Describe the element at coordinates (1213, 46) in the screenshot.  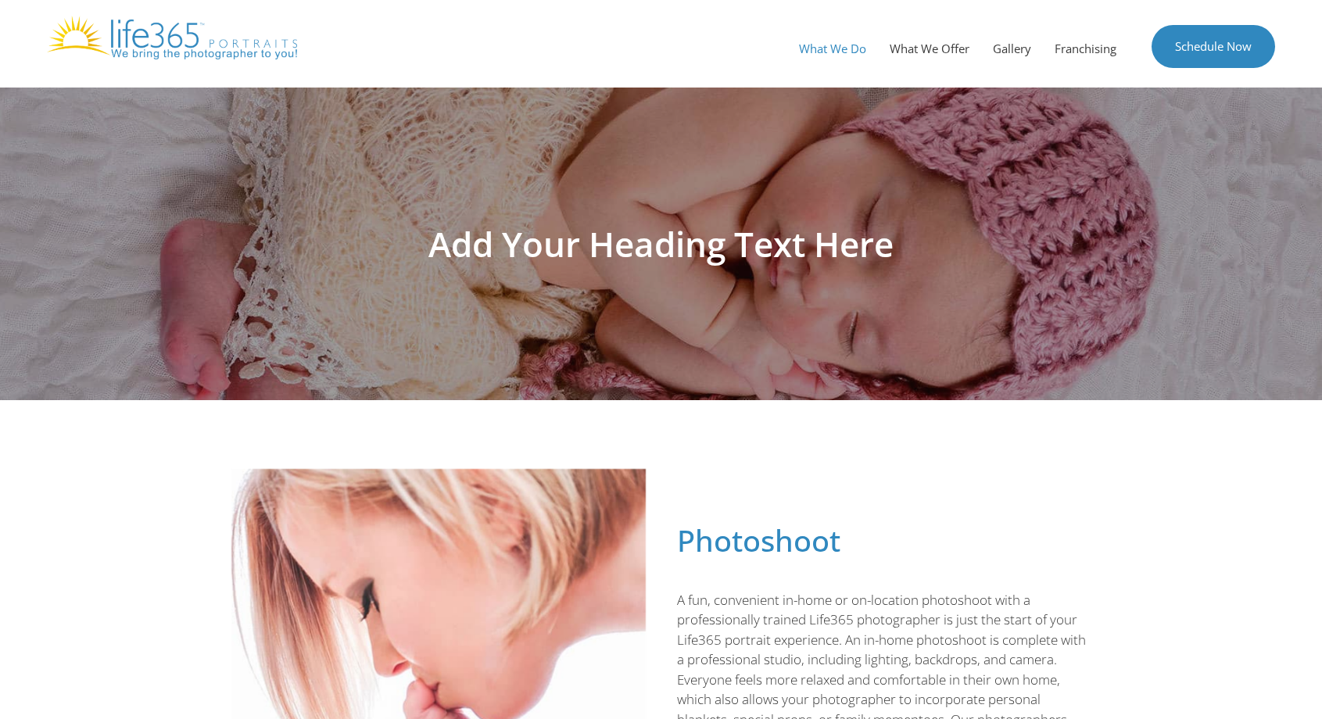
I see `a: Schedule Now` at that location.